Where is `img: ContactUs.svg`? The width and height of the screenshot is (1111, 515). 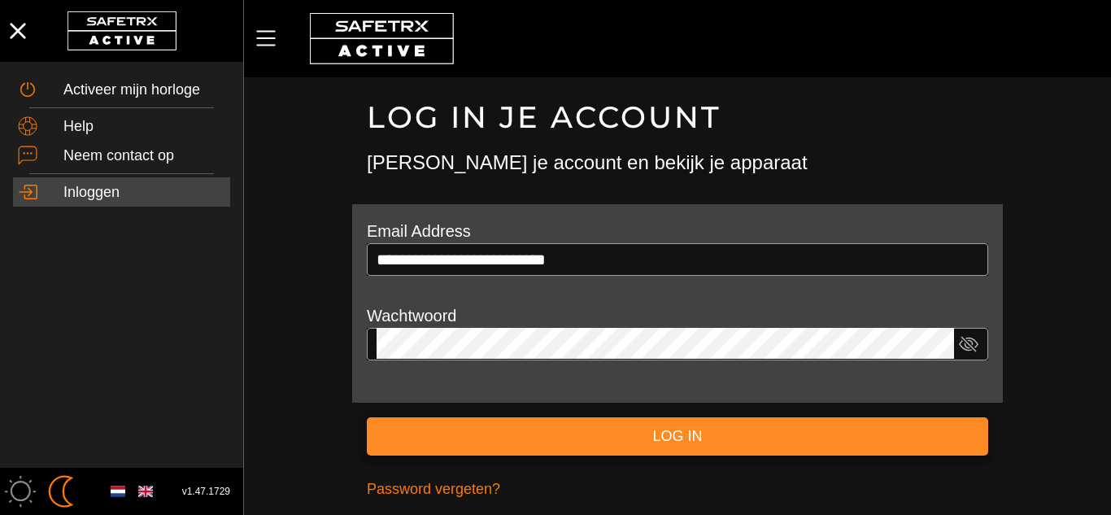 img: ContactUs.svg is located at coordinates (28, 155).